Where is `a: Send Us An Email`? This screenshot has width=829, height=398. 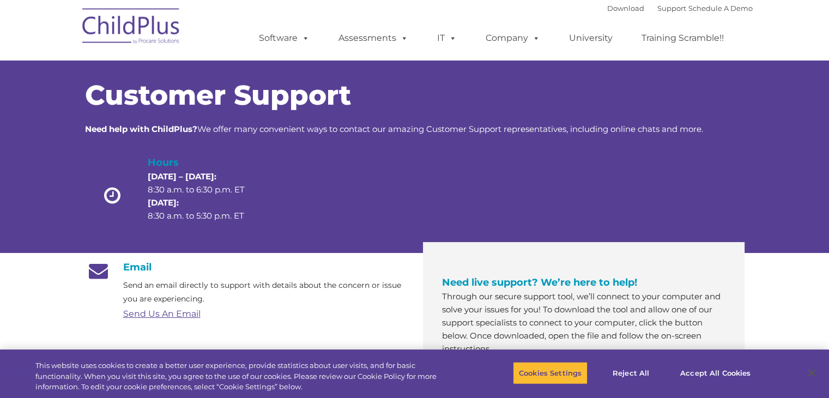 a: Send Us An Email is located at coordinates (162, 313).